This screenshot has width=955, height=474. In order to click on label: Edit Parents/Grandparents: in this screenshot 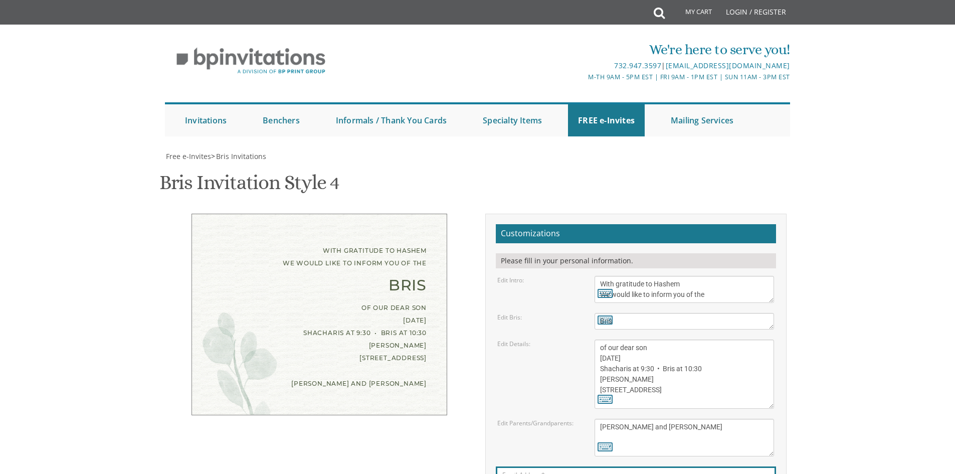, I will do `click(535, 423)`.